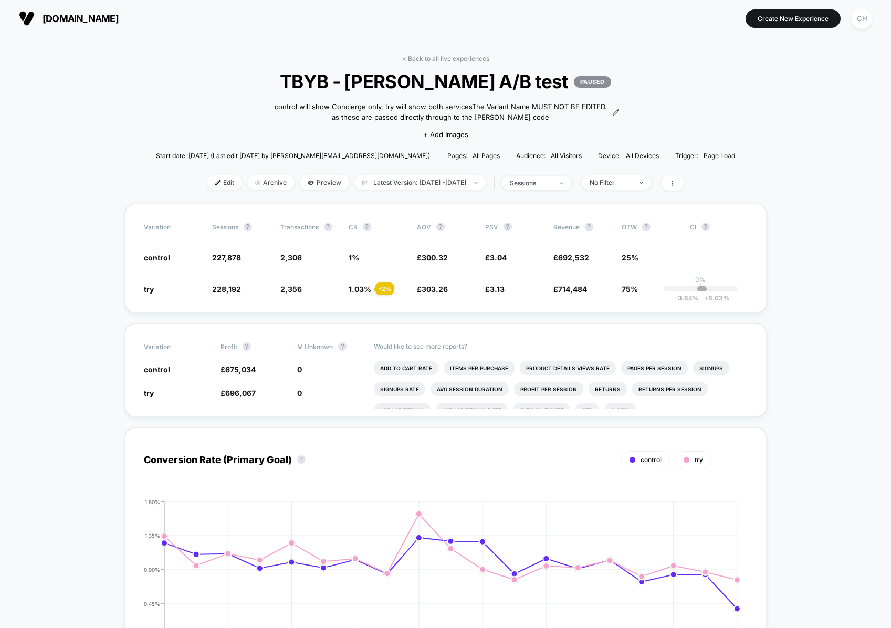 Image resolution: width=891 pixels, height=628 pixels. What do you see at coordinates (225, 227) in the screenshot?
I see `span: Sessions` at bounding box center [225, 227].